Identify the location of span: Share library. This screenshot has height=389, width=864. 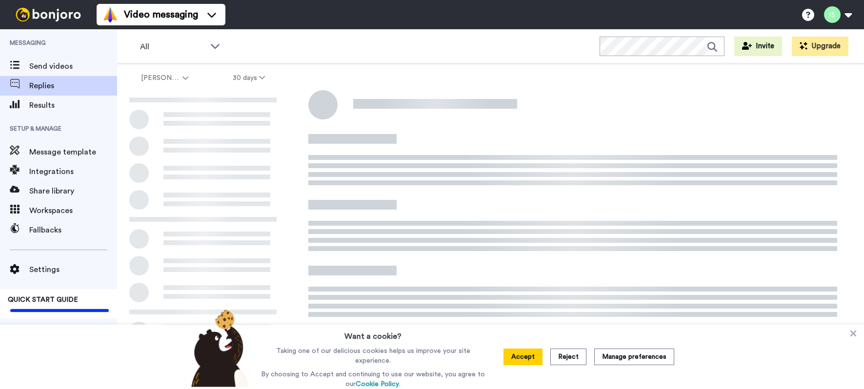
(73, 191).